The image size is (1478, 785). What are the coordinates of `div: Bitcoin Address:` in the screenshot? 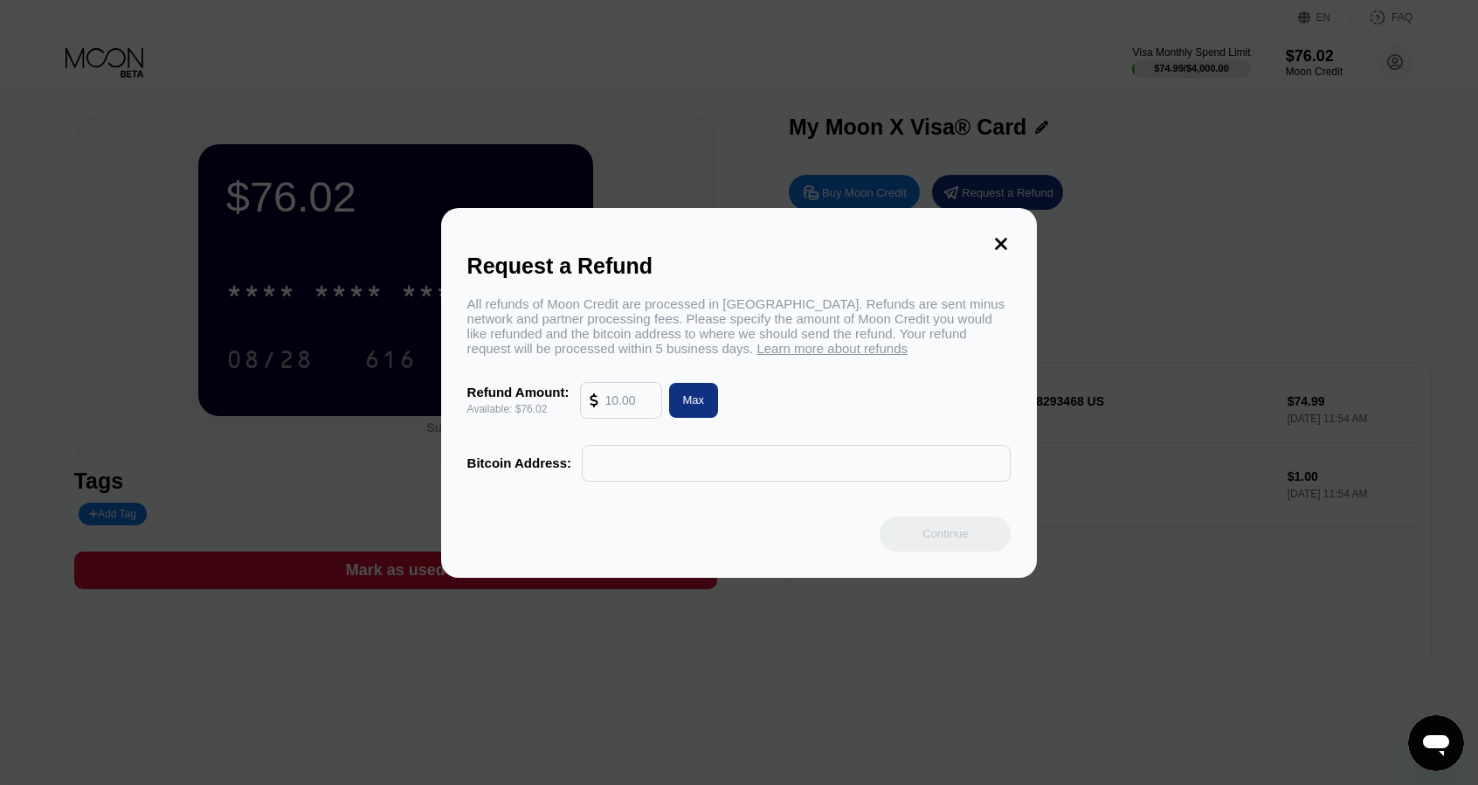 It's located at (519, 462).